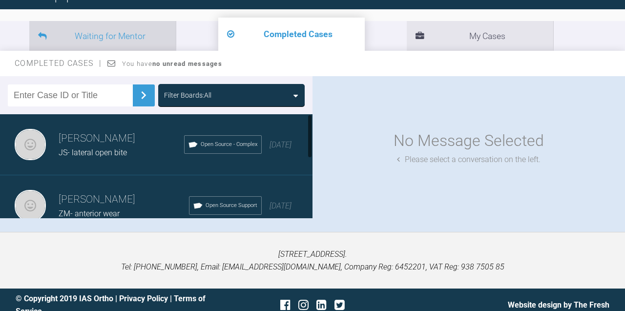 This screenshot has height=311, width=625. What do you see at coordinates (469, 160) in the screenshot?
I see `div: Please select a conversation on the left.` at bounding box center [469, 160].